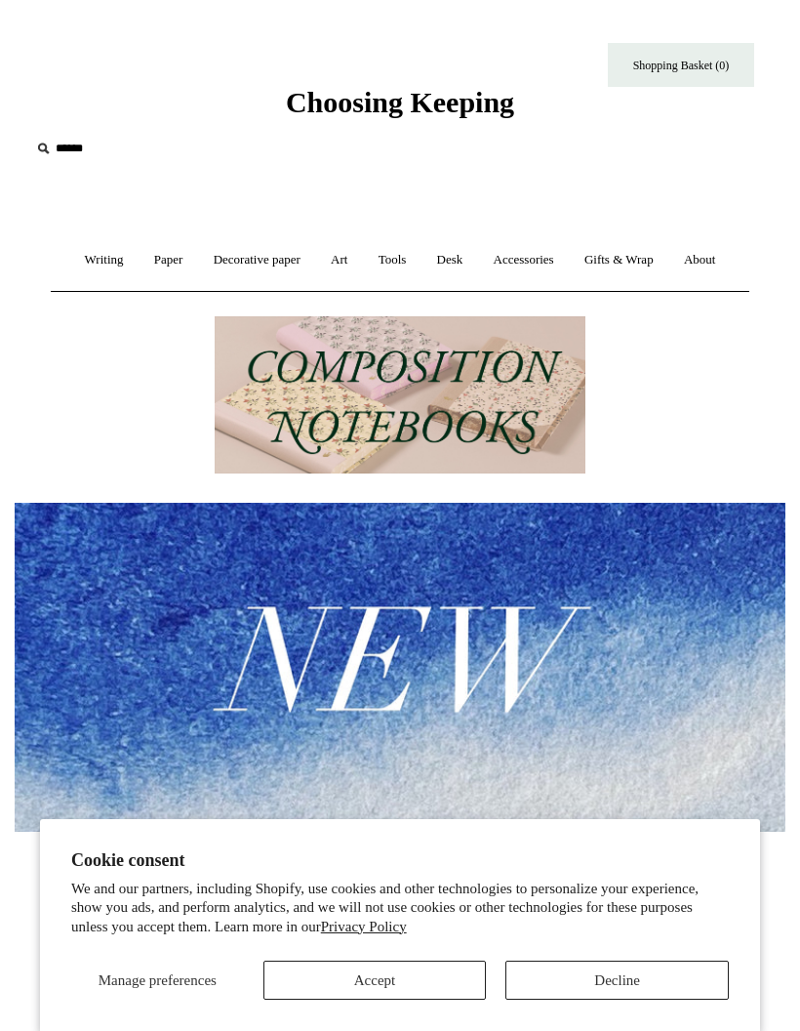  Describe the element at coordinates (400, 101) in the screenshot. I see `span: Choosing Keeping` at that location.